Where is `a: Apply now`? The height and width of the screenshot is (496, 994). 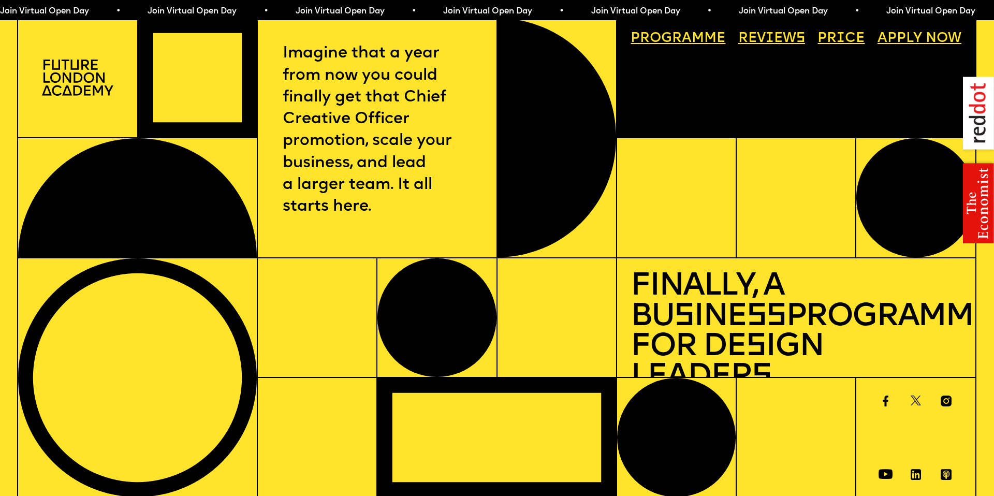 a: Apply now is located at coordinates (919, 39).